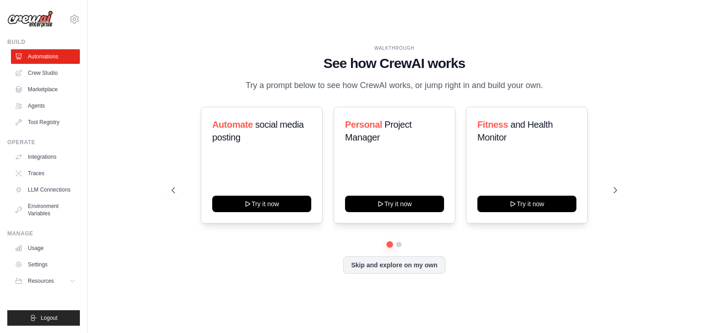  I want to click on span: Fitness, so click(492, 125).